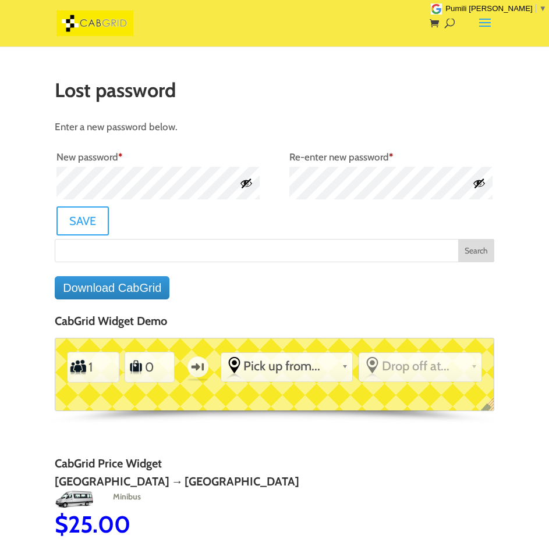 Image resolution: width=549 pixels, height=557 pixels. What do you see at coordinates (274, 132) in the screenshot?
I see `p: Enter a new password below.` at bounding box center [274, 132].